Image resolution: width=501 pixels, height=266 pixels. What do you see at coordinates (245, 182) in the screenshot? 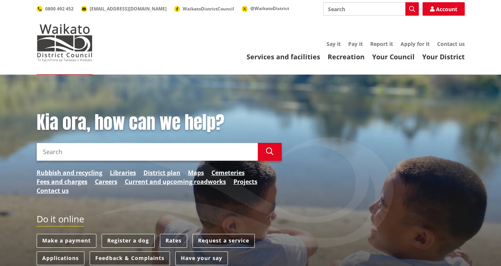
I see `a: Projects` at bounding box center [245, 182].